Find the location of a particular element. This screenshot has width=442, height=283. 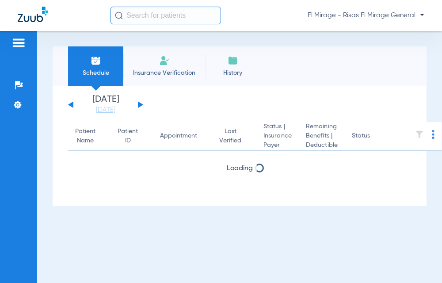

img: Schedule is located at coordinates (96, 61).